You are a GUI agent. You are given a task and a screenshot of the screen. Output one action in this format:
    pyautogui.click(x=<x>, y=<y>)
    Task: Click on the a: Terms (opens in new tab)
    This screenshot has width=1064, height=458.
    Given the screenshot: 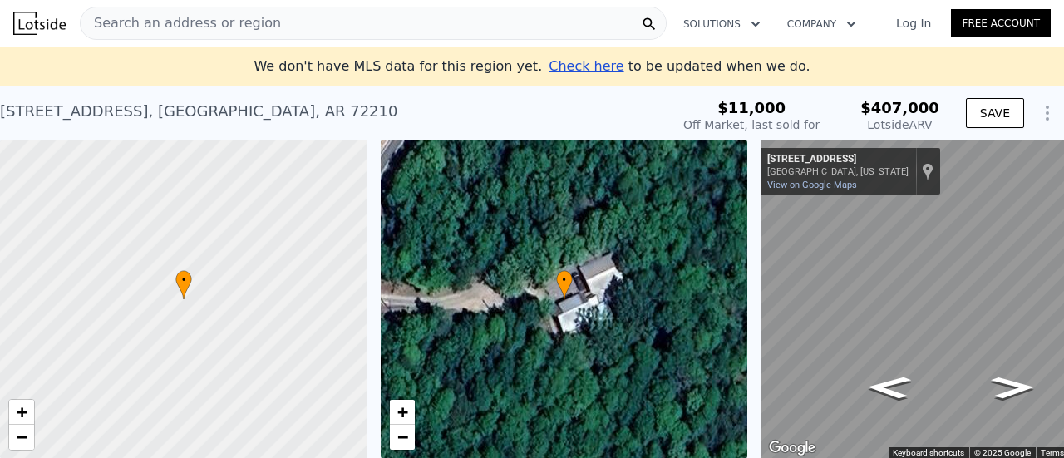 What is the action you would take?
    pyautogui.click(x=1052, y=452)
    